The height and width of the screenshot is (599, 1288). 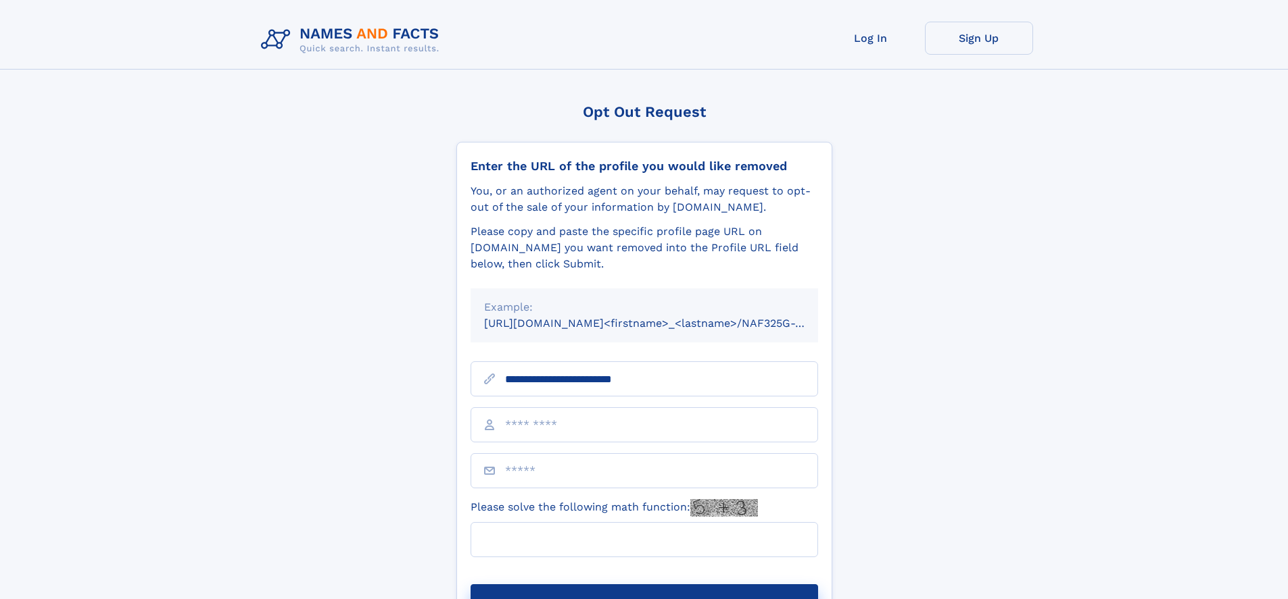 What do you see at coordinates (979, 38) in the screenshot?
I see `a: Sign Up` at bounding box center [979, 38].